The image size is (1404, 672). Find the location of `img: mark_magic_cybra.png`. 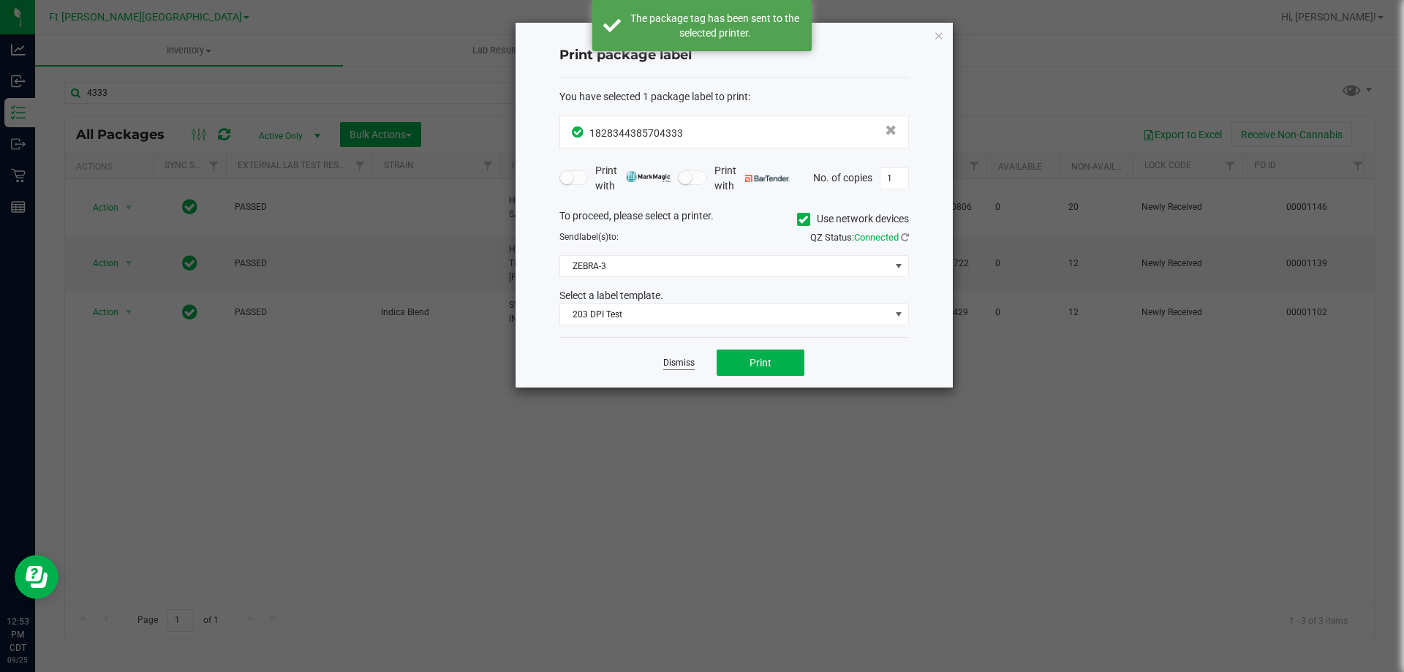

img: mark_magic_cybra.png is located at coordinates (648, 176).